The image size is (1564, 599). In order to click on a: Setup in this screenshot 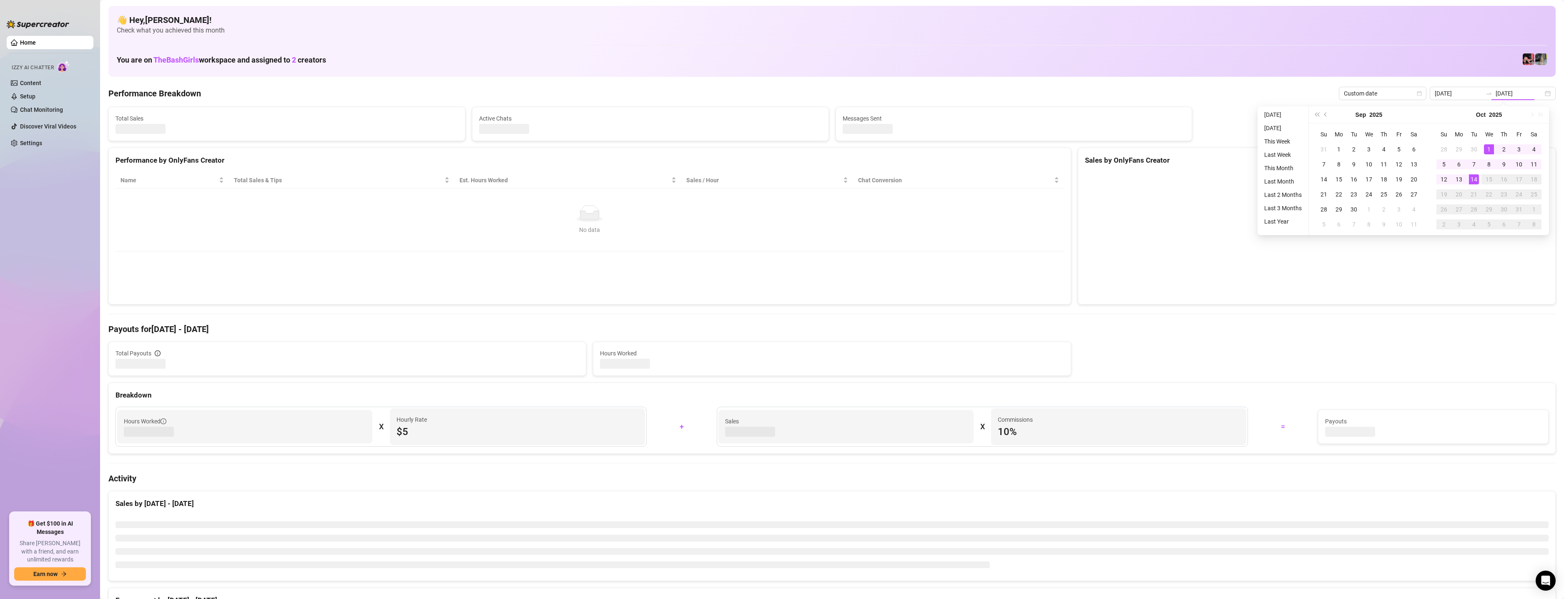, I will do `click(28, 96)`.